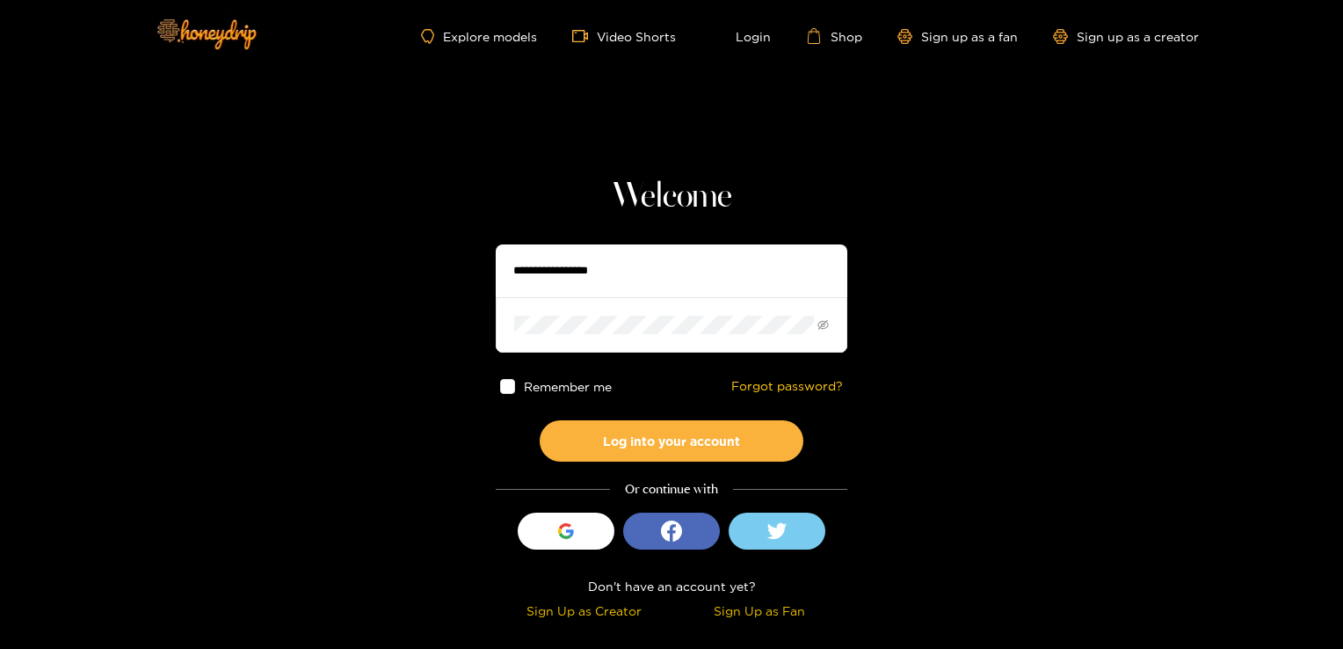 This screenshot has height=649, width=1343. What do you see at coordinates (1126, 36) in the screenshot?
I see `a: Sign up as a creator` at bounding box center [1126, 36].